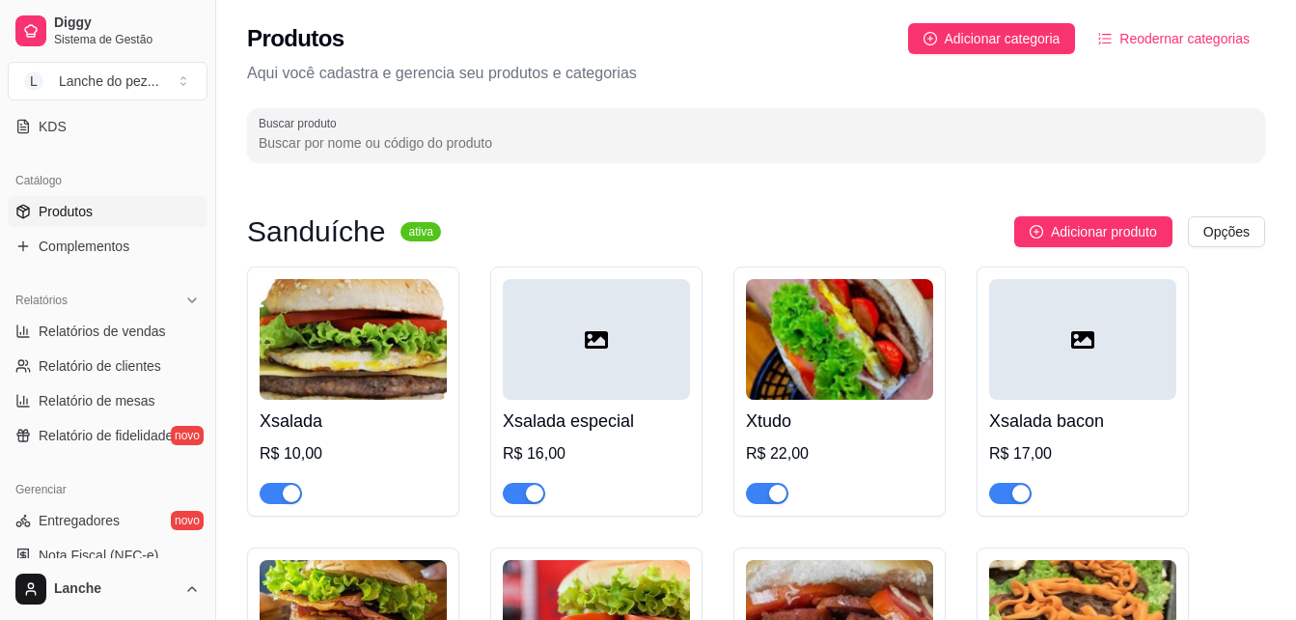  Describe the element at coordinates (597, 421) in the screenshot. I see `h4: Xsalada especial` at that location.